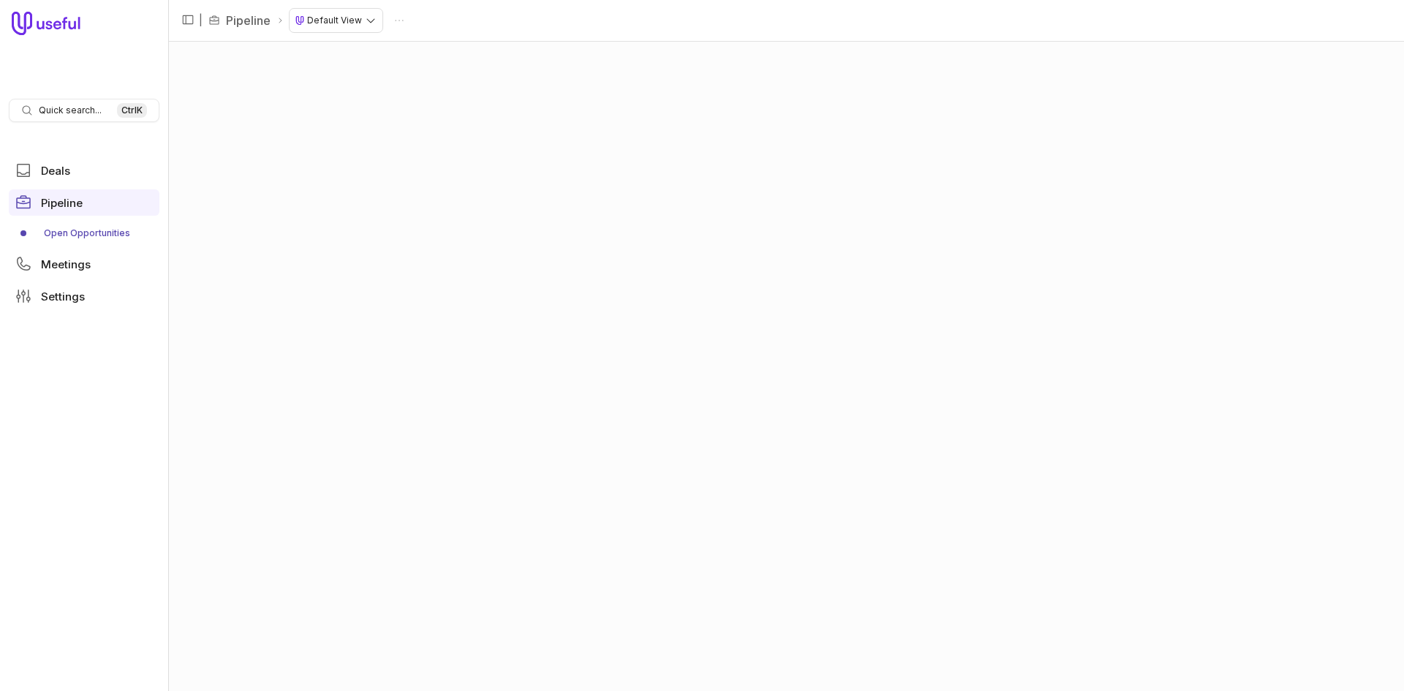 The height and width of the screenshot is (691, 1404). Describe the element at coordinates (132, 110) in the screenshot. I see `kbd: Ctrl K` at that location.